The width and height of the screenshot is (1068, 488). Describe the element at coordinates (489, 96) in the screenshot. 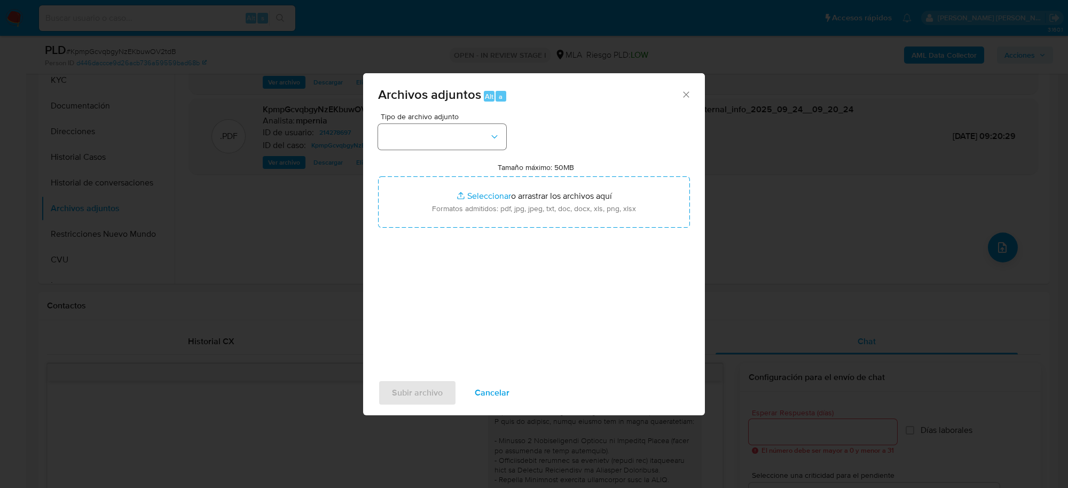

I see `span: Alt` at that location.